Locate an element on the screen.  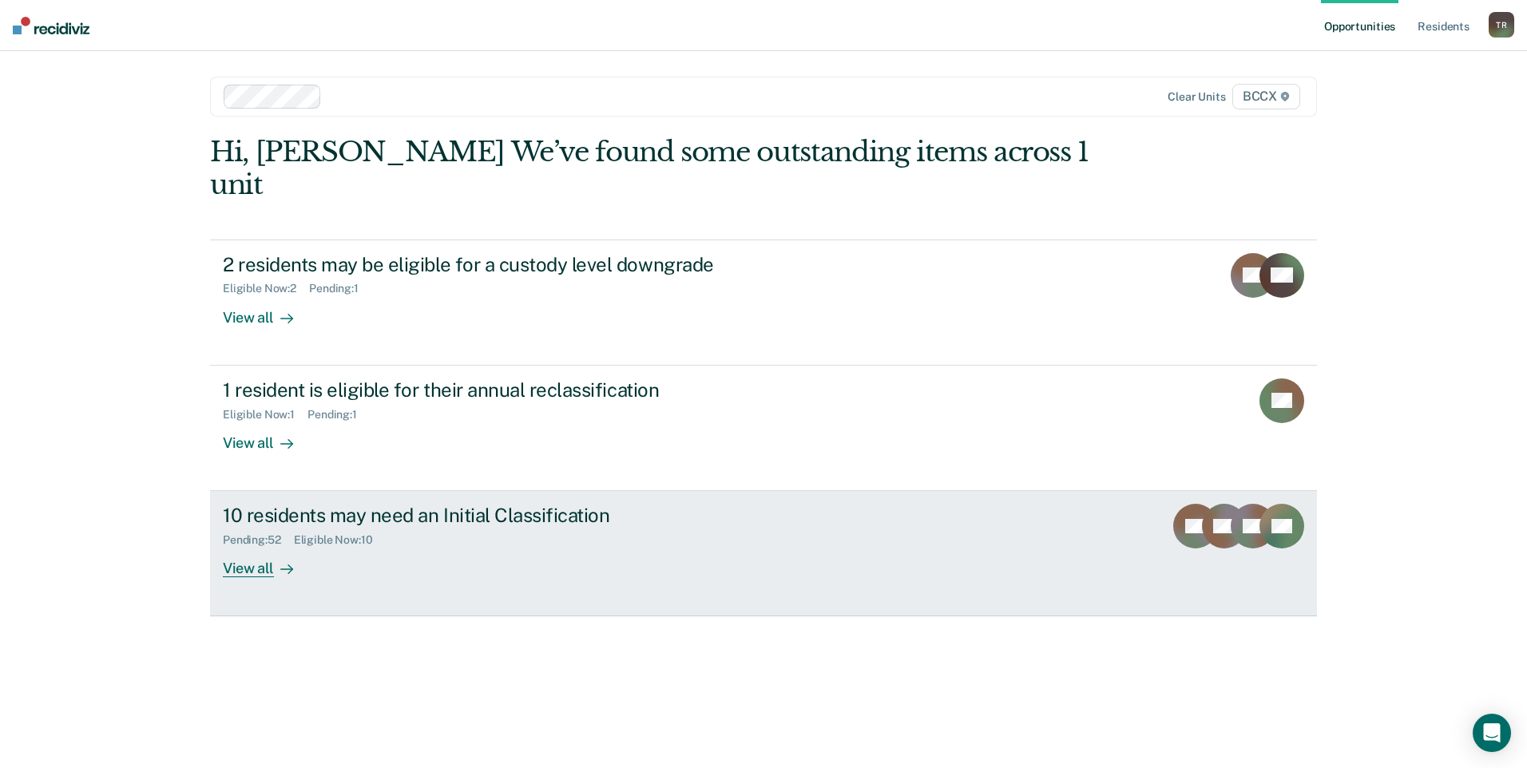
button: TR is located at coordinates (1502, 25).